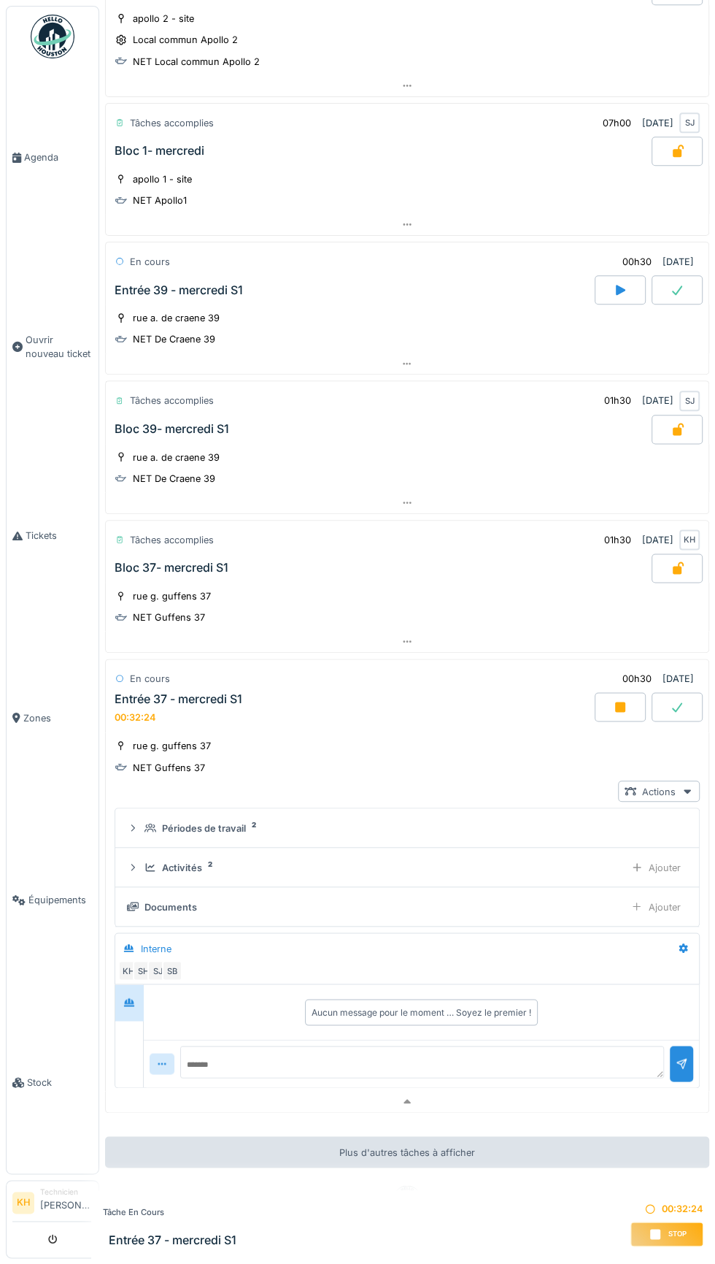  Describe the element at coordinates (421, 1012) in the screenshot. I see `div: Aucun message pour le moment … Soyez le premier !` at that location.